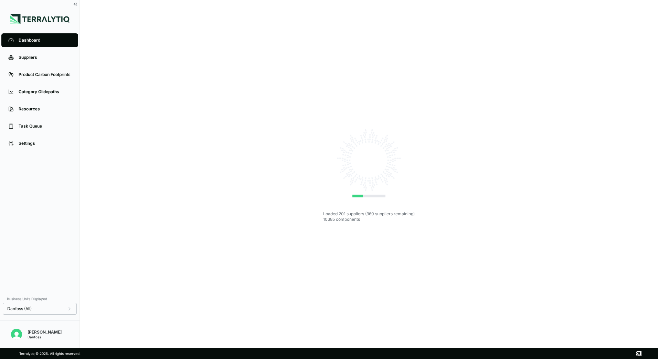 The image size is (658, 359). I want to click on button: Open user button, so click(17, 334).